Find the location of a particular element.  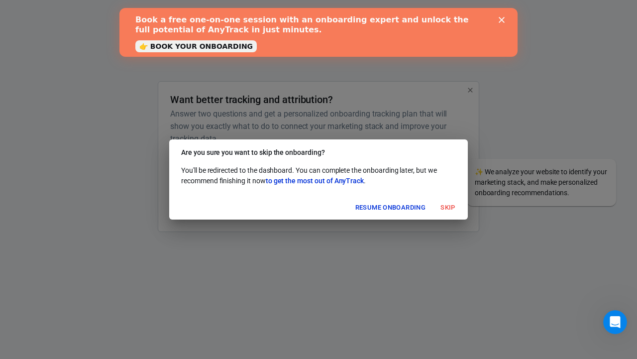

a: 👉 BOOK YOUR ONBOARDING is located at coordinates (77, 38).